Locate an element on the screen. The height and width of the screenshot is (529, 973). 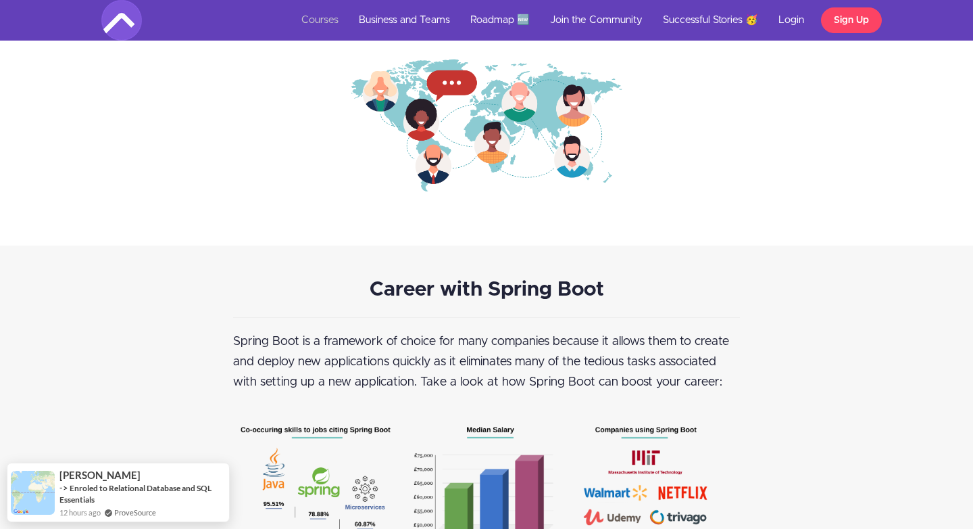
strong: Career with Spring Boot is located at coordinates (487, 289).